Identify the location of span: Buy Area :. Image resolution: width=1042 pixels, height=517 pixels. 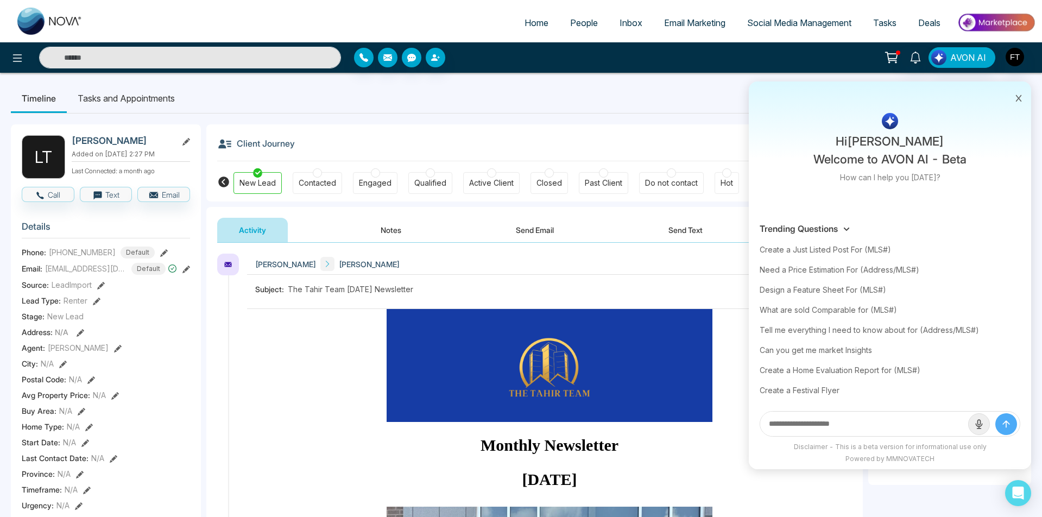
(39, 410).